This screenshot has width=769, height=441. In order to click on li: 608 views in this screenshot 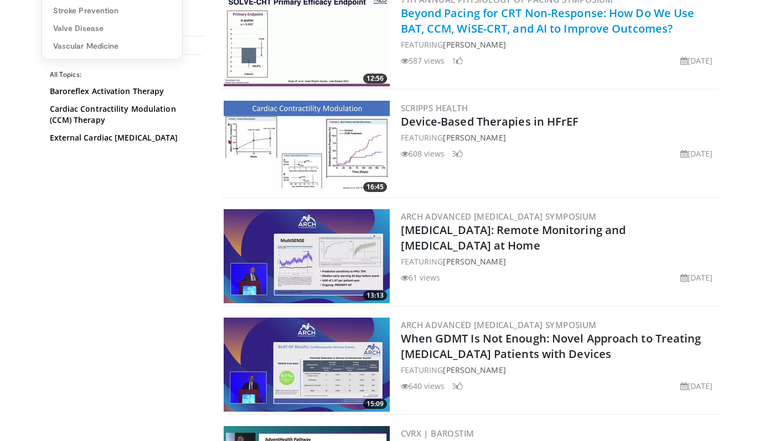, I will do `click(423, 153)`.